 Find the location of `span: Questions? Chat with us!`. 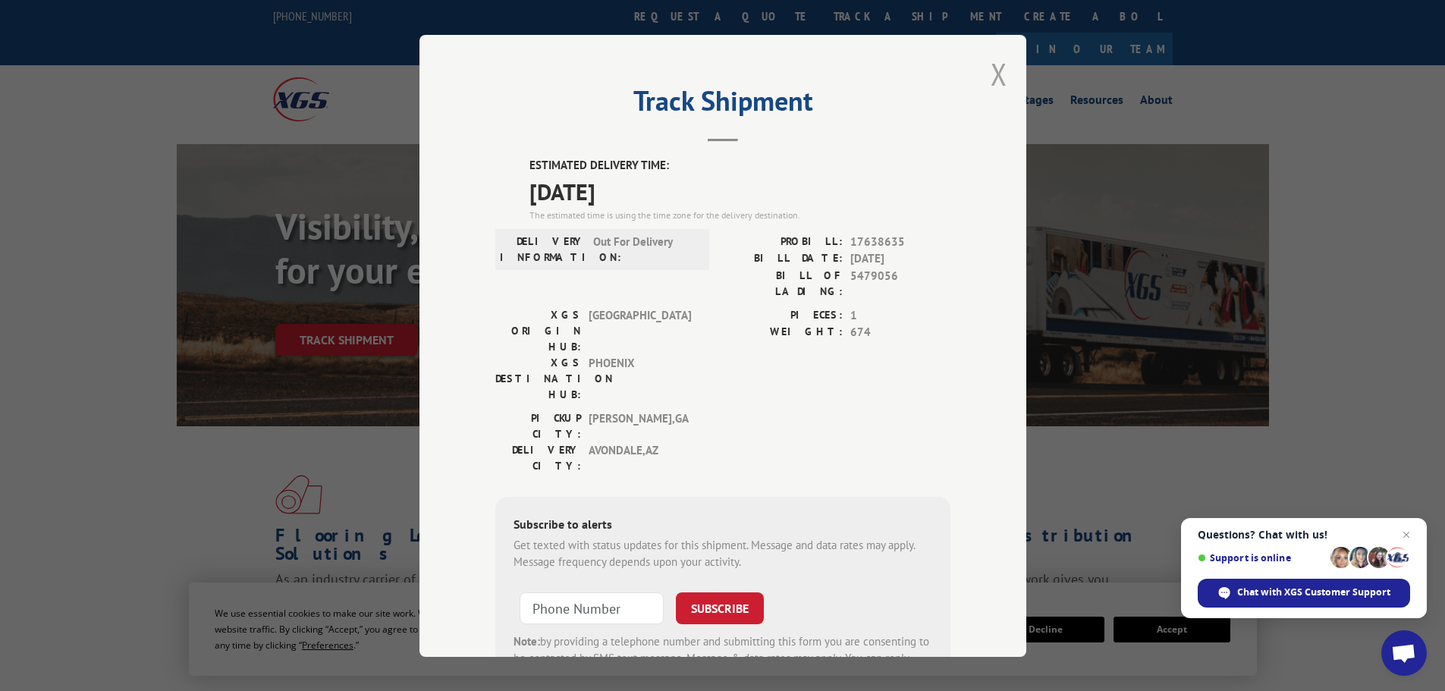

span: Questions? Chat with us! is located at coordinates (1304, 535).